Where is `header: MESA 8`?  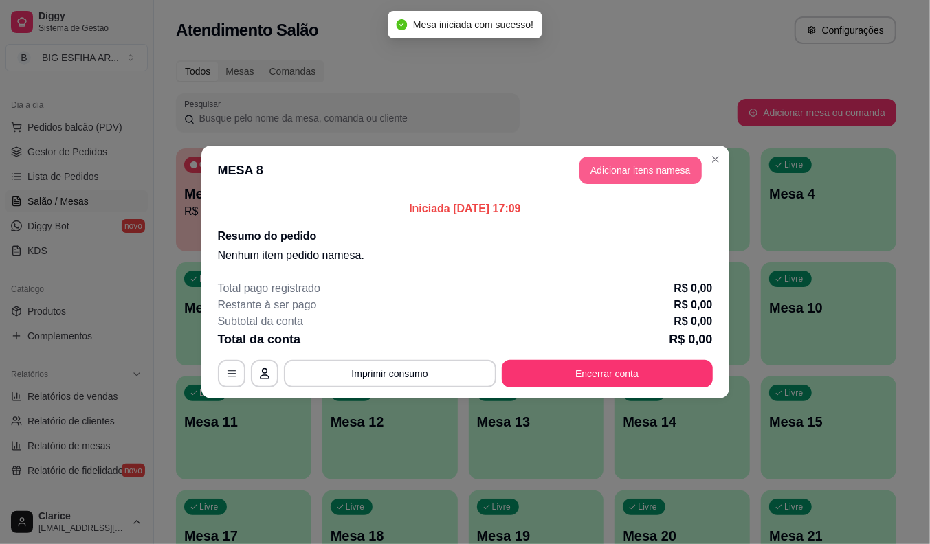 header: MESA 8 is located at coordinates (465, 170).